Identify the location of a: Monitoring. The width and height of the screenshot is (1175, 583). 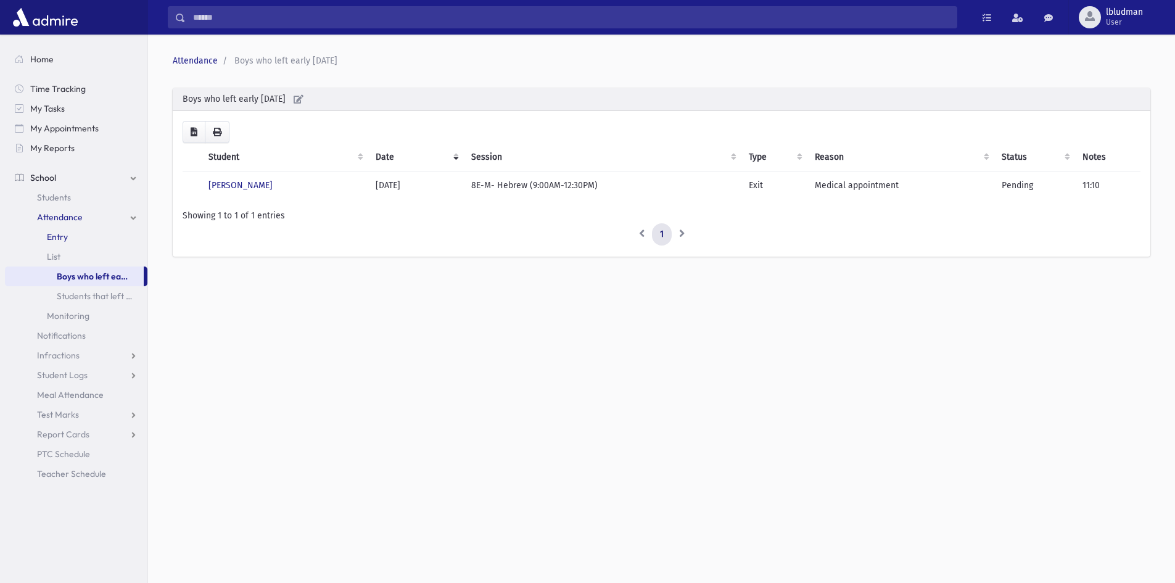
(76, 316).